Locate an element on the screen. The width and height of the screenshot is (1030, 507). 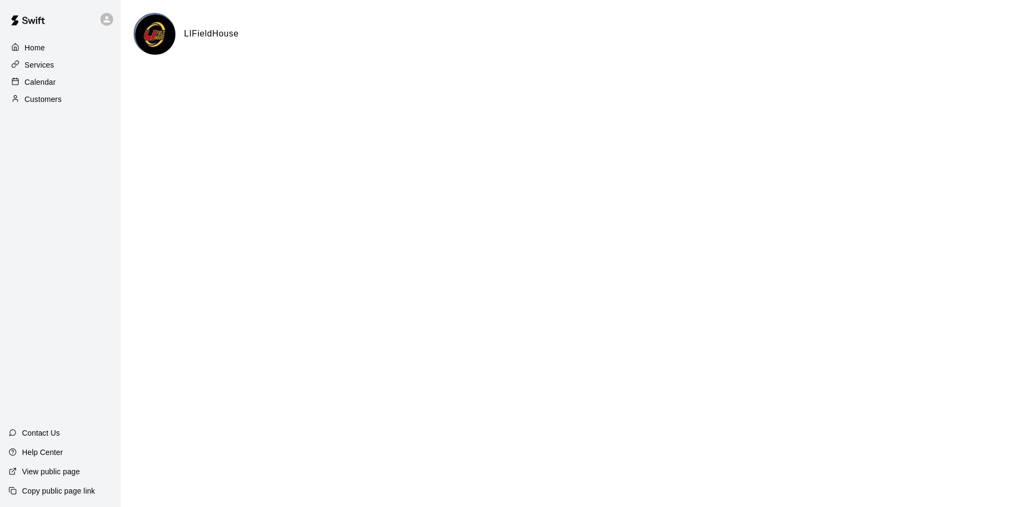
p: Contact Us is located at coordinates (41, 433).